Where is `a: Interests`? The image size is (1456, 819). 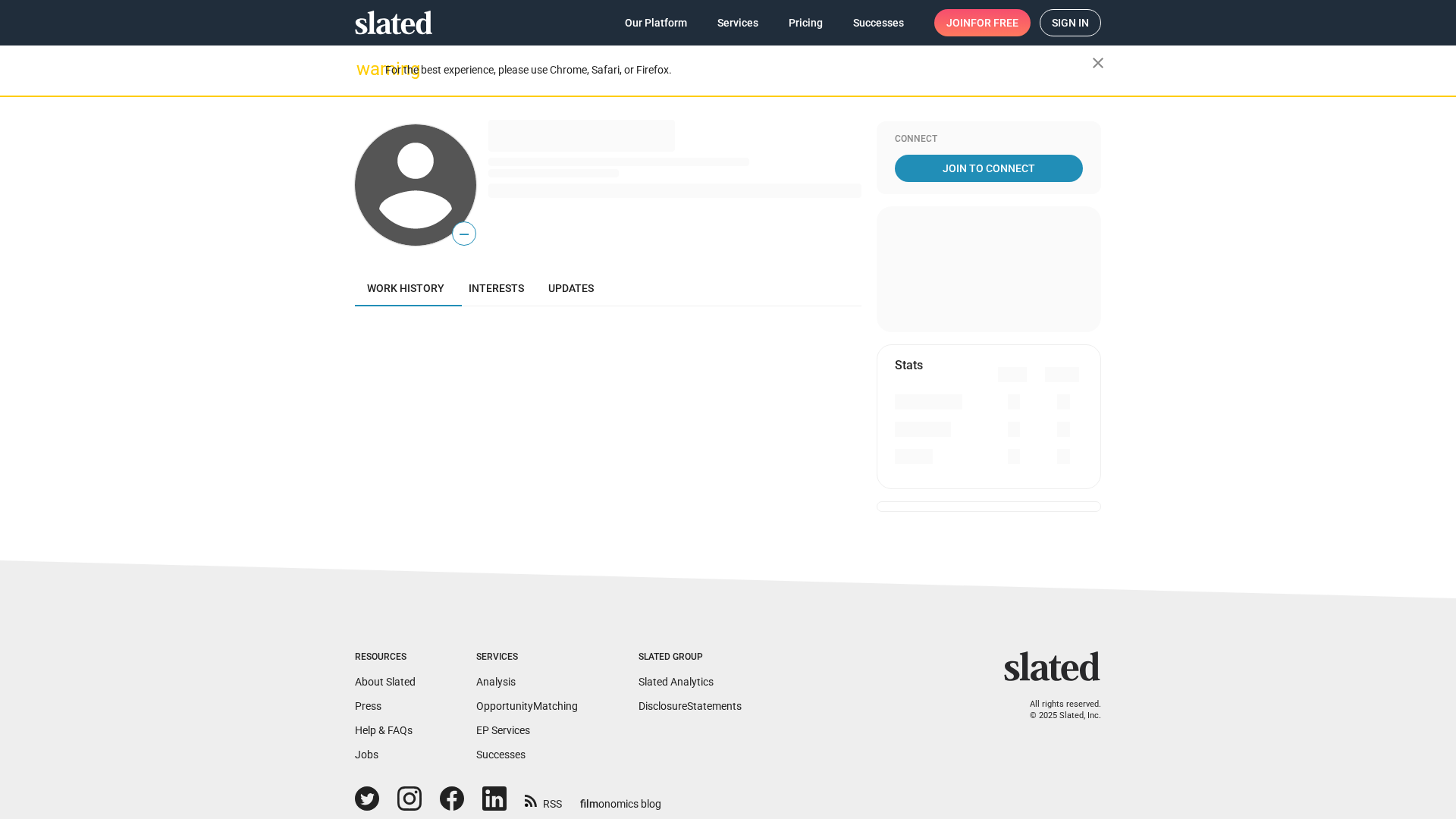
a: Interests is located at coordinates (496, 289).